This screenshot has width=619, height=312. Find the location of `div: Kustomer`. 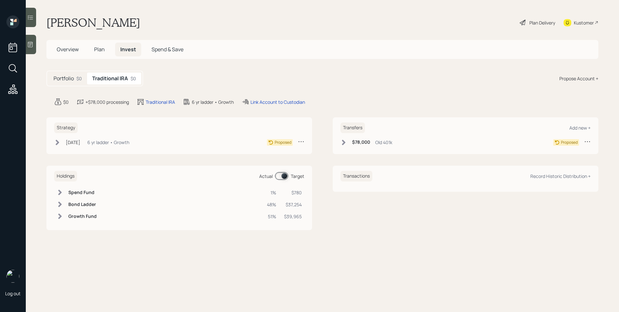

div: Kustomer is located at coordinates (584, 23).